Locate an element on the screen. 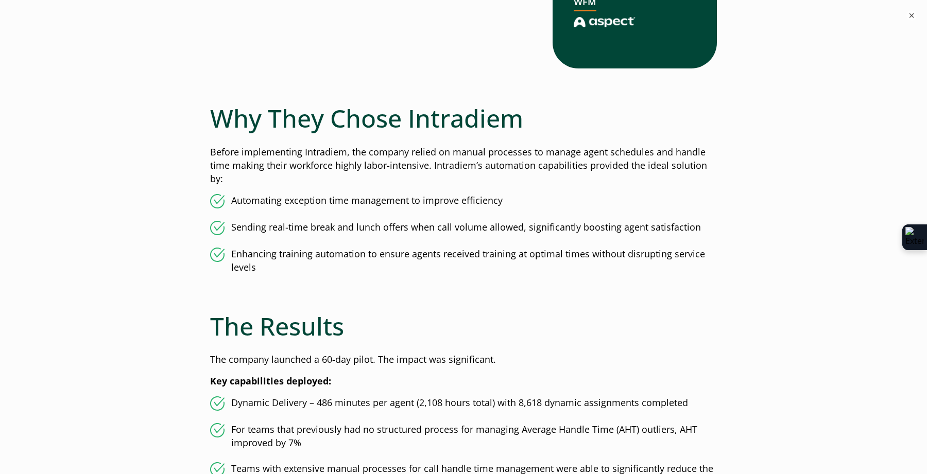  img: Extension Icon is located at coordinates (915, 237).